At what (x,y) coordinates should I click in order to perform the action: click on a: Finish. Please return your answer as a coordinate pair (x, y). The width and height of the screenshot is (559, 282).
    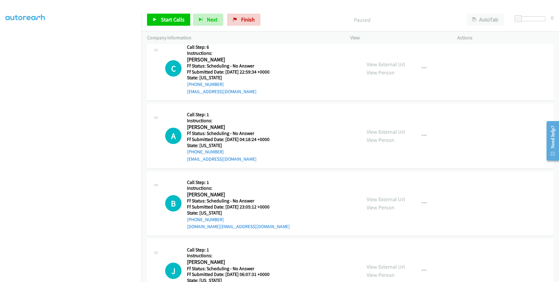
    Looking at the image, I should click on (244, 20).